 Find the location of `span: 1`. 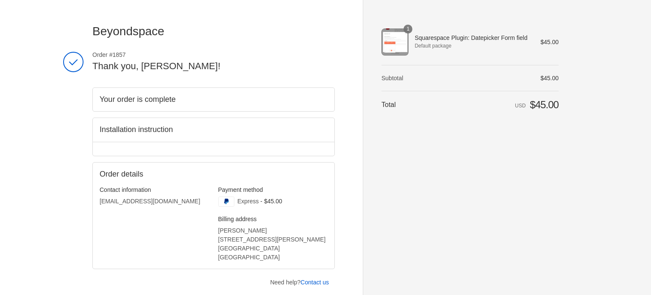

span: 1 is located at coordinates (408, 29).